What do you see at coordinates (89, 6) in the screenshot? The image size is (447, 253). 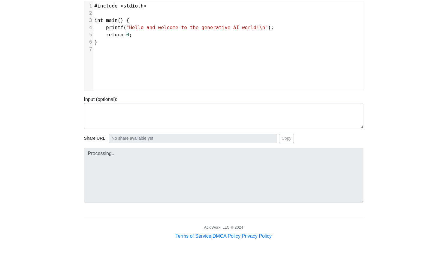 I see `div: 1` at bounding box center [89, 6].